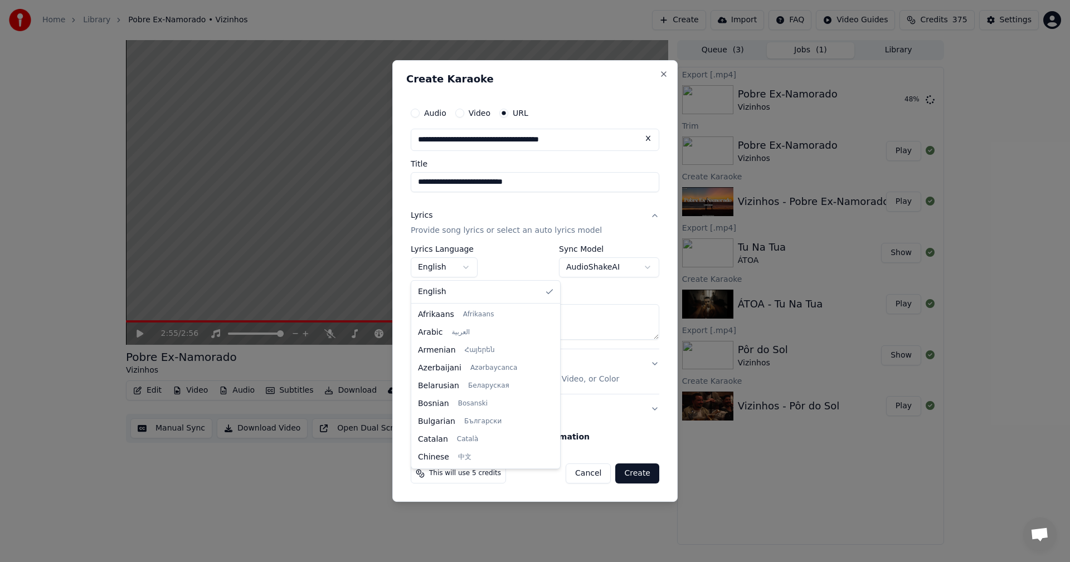  Describe the element at coordinates (535, 164) in the screenshot. I see `label: Title` at that location.